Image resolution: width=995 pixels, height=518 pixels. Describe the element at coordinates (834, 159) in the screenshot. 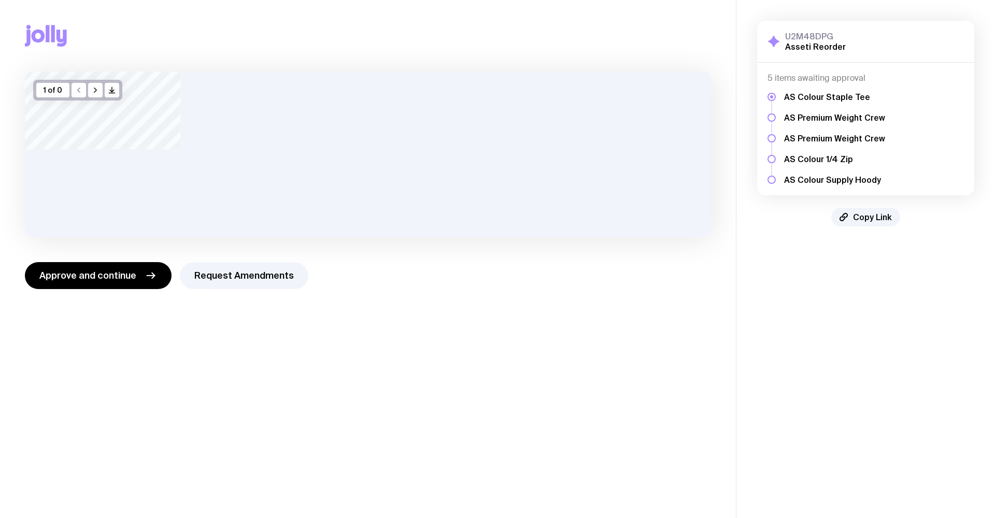

I see `h5: AS Colour 1/4 Zip` at that location.